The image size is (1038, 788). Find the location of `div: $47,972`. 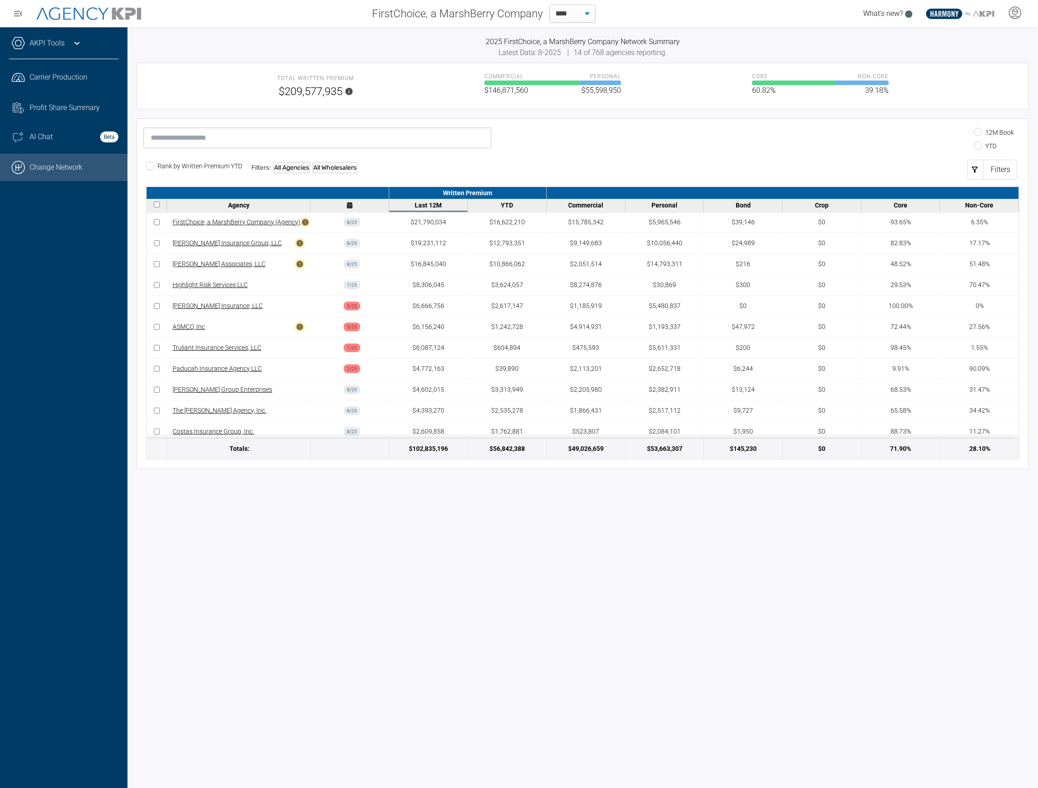

div: $47,972 is located at coordinates (743, 327).